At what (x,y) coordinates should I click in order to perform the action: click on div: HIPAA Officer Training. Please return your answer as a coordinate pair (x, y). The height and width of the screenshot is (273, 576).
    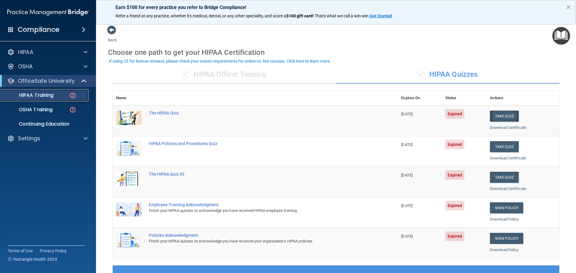
    Looking at the image, I should click on (224, 75).